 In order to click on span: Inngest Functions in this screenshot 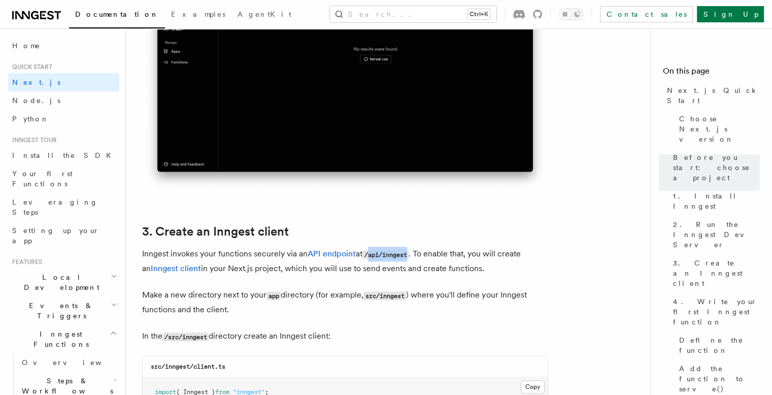, I will do `click(59, 339)`.